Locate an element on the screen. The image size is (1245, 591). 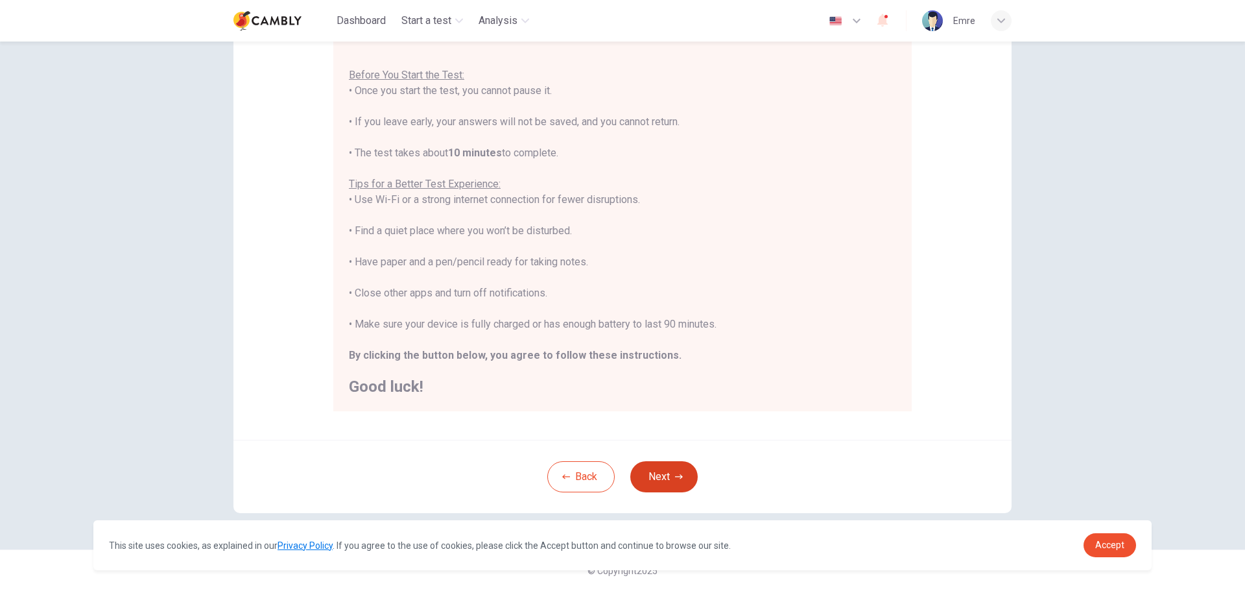
a: Privacy Policy is located at coordinates (305, 545).